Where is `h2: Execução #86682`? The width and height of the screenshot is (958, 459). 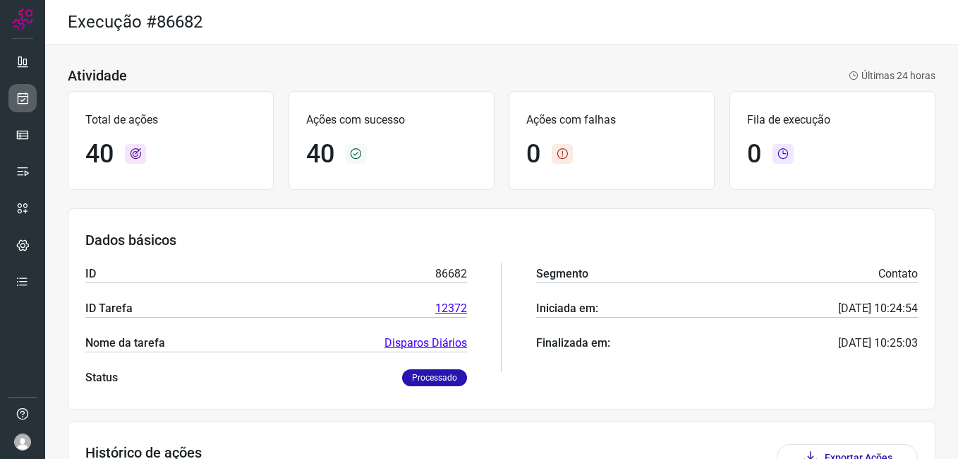
h2: Execução #86682 is located at coordinates (135, 22).